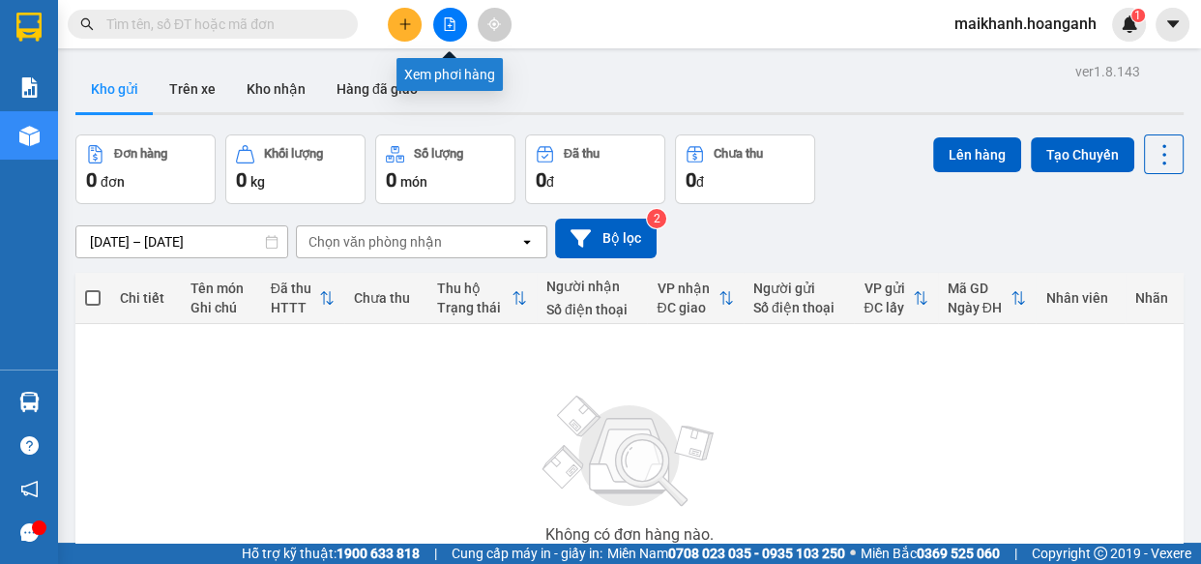 This screenshot has height=564, width=1201. Describe the element at coordinates (192, 89) in the screenshot. I see `button: Trên xe` at that location.